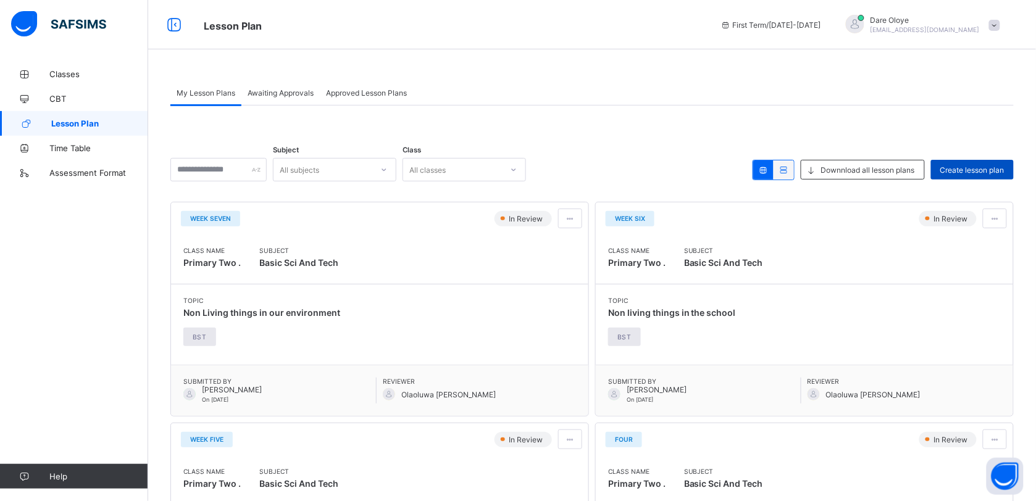  Describe the element at coordinates (672, 312) in the screenshot. I see `span: Non living things in the school` at that location.